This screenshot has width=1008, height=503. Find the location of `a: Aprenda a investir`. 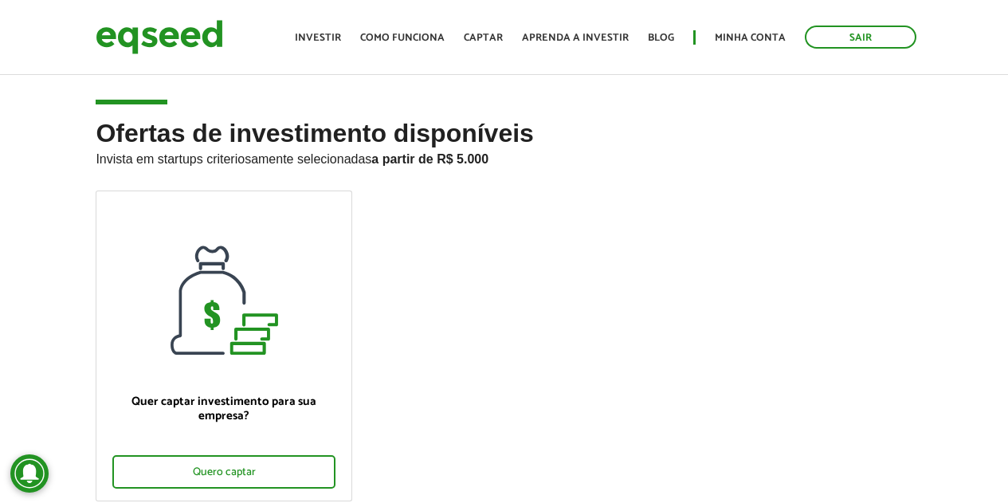

a: Aprenda a investir is located at coordinates (575, 37).